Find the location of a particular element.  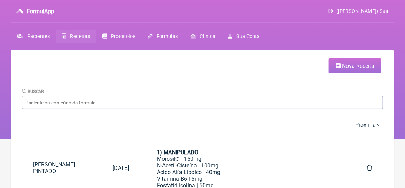

a: Receitas is located at coordinates (76, 36).